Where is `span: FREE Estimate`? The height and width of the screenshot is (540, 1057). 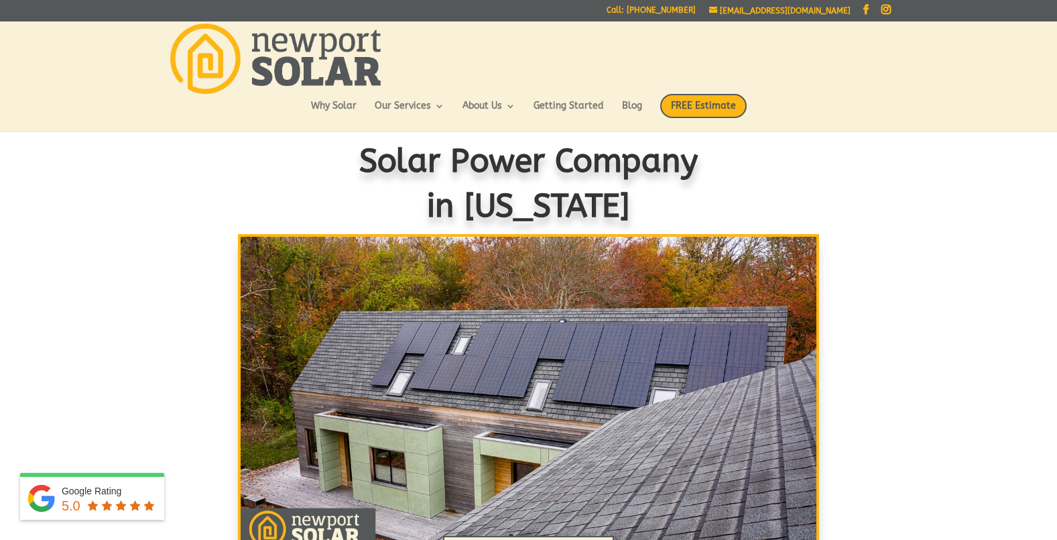
span: FREE Estimate is located at coordinates (703, 106).